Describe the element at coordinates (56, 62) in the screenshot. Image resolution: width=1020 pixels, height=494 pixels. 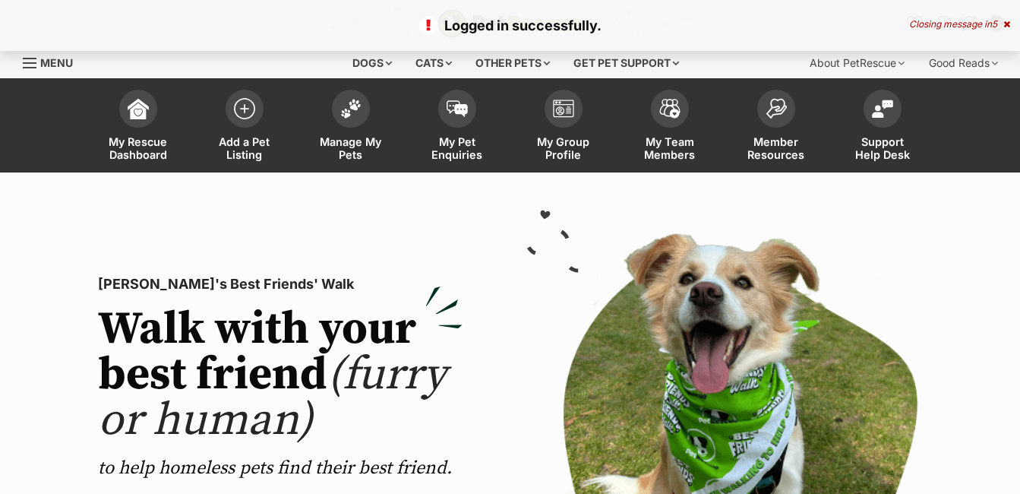
I see `span: Menu` at that location.